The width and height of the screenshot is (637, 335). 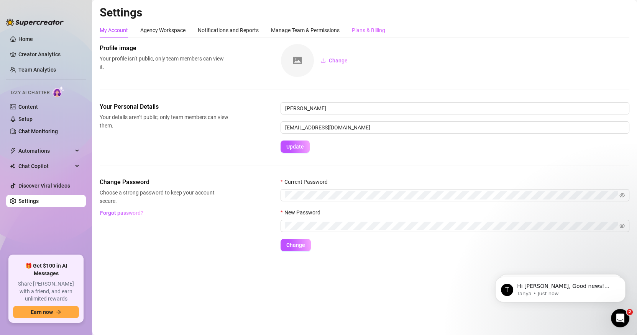 What do you see at coordinates (164, 107) in the screenshot?
I see `span: Your Personal Details` at bounding box center [164, 107].